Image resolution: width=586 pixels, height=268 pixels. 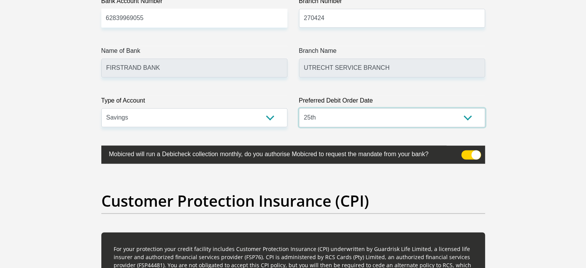 What do you see at coordinates (194, 52) in the screenshot?
I see `label: Name of Bank` at bounding box center [194, 52].